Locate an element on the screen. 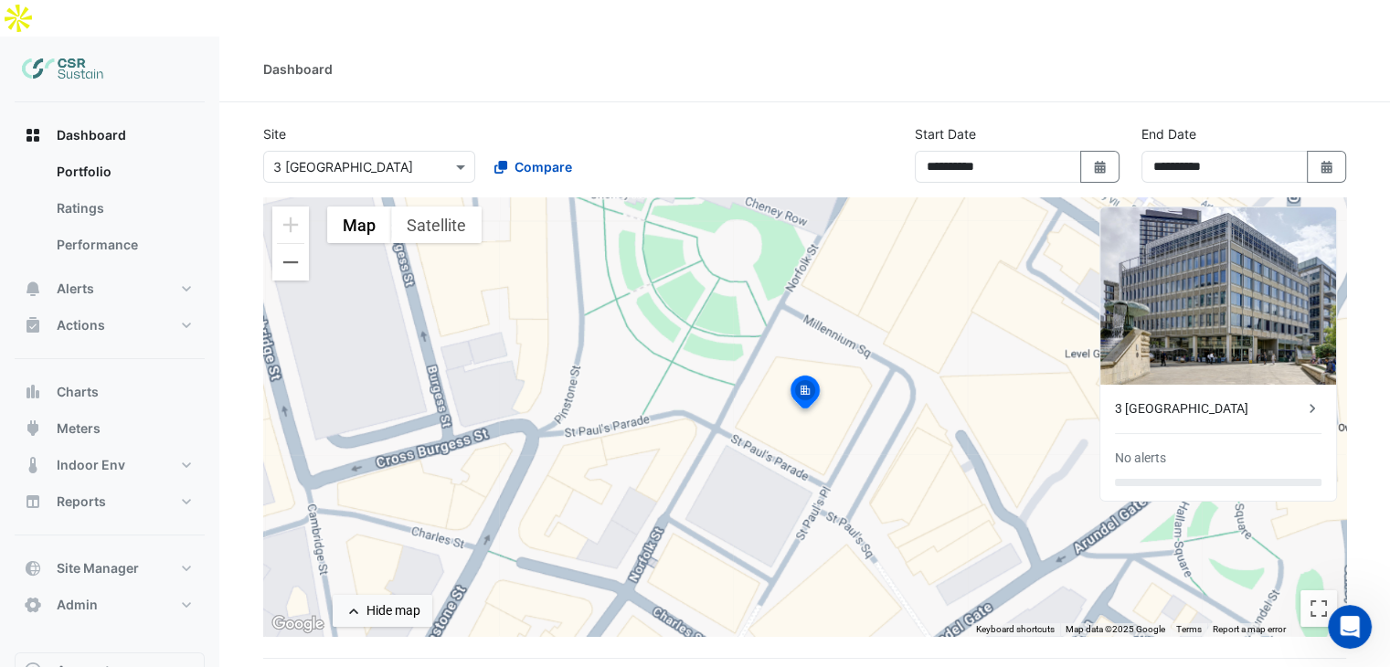  button: Show satellite imagery is located at coordinates (436, 225).